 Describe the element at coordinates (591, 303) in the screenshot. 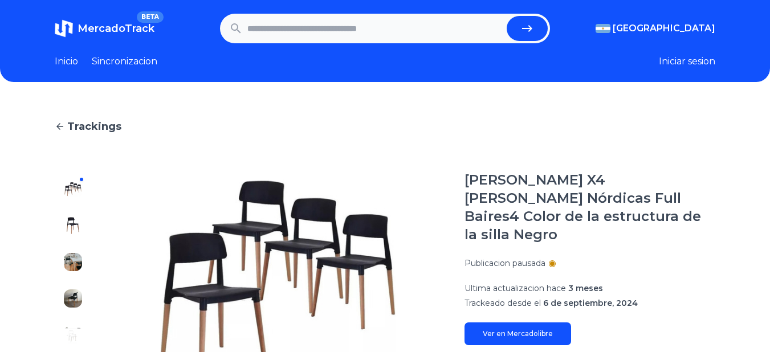

I see `span: 6 de septiembre, 2024` at that location.